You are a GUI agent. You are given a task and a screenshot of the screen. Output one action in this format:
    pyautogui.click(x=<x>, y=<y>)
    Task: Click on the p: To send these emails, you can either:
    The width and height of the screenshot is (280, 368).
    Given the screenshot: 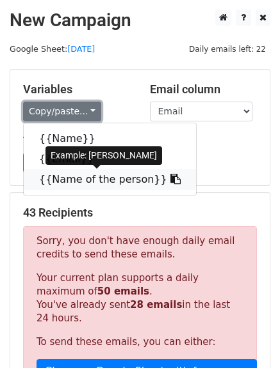 What is the action you would take?
    pyautogui.click(x=139, y=342)
    